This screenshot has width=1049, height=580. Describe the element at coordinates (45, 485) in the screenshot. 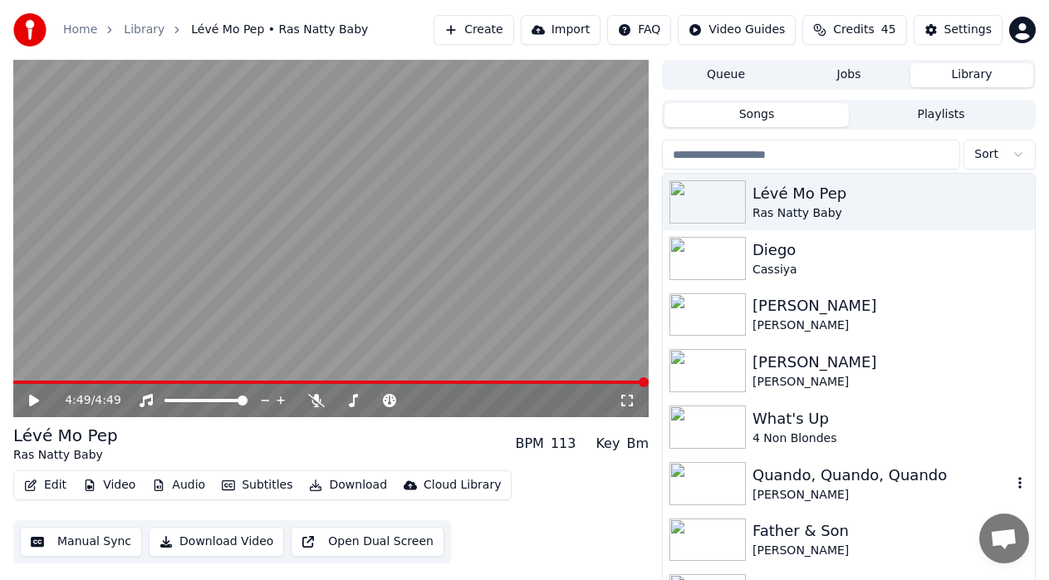

I see `button: Edit` at that location.